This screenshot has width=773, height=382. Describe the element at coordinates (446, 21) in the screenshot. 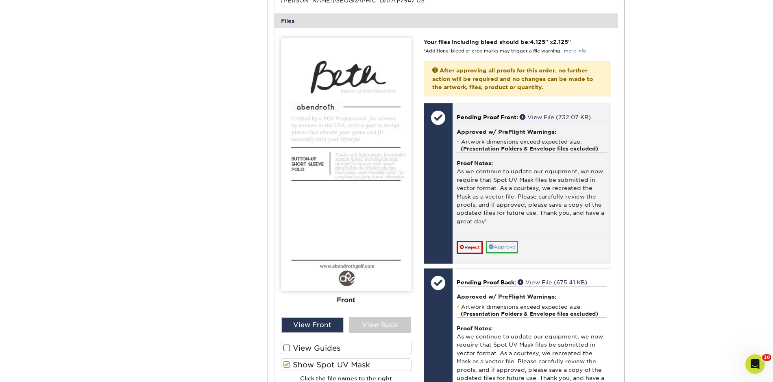

I see `div: Files` at that location.